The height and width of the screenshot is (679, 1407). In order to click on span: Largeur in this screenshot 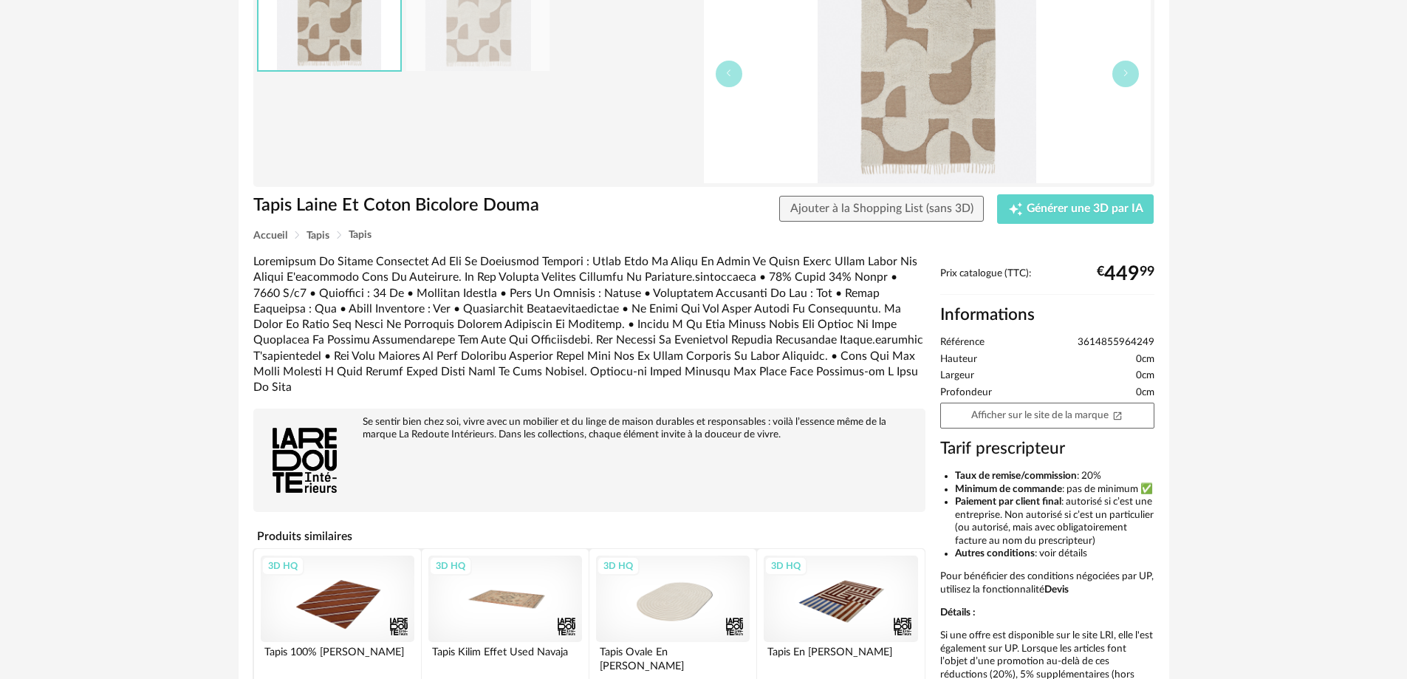, I will do `click(957, 376)`.